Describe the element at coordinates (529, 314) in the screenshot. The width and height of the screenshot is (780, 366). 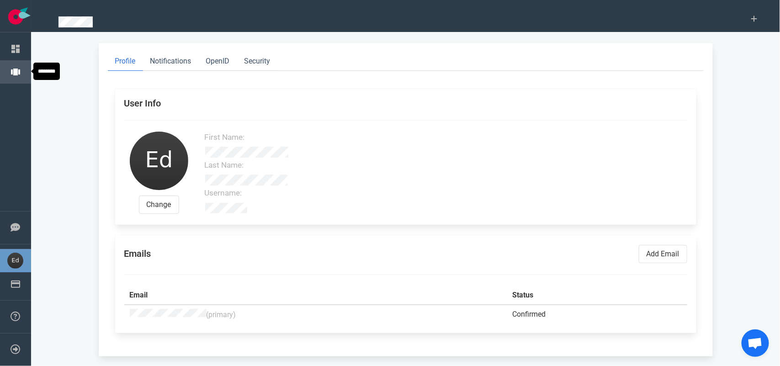
I see `span: confirmed` at that location.